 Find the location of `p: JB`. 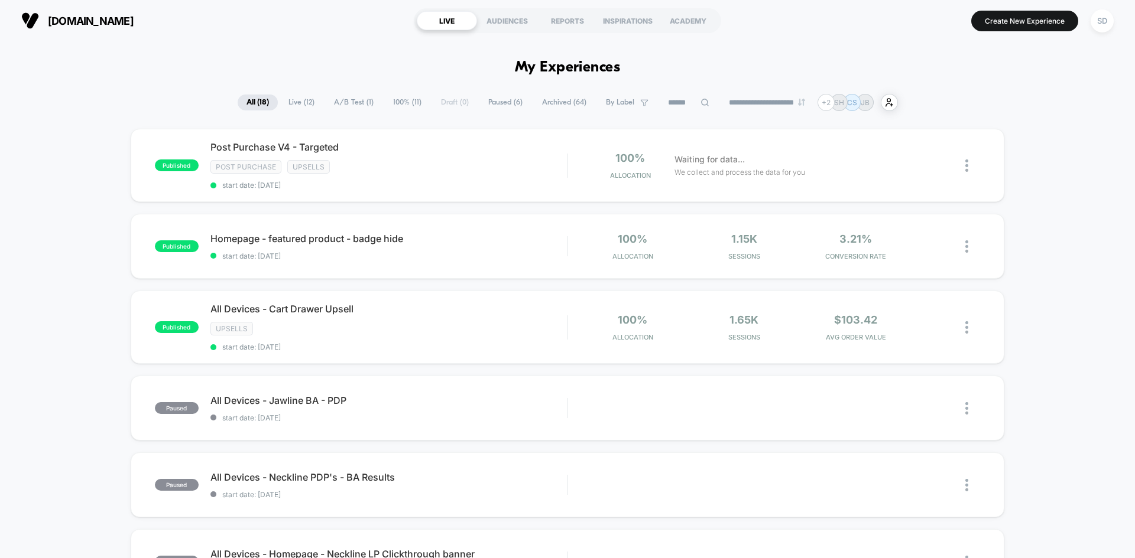

p: JB is located at coordinates (865, 102).